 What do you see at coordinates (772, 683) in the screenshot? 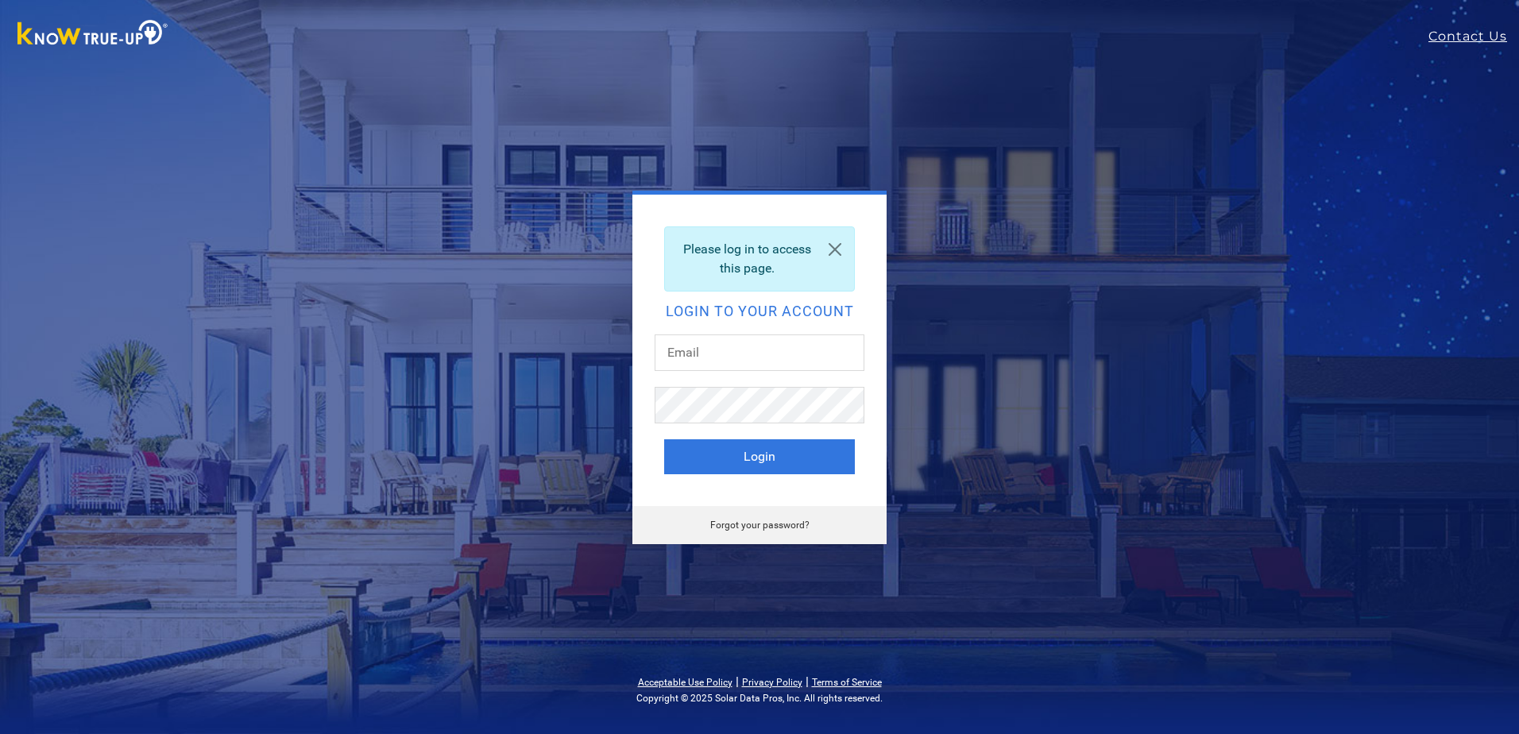
I see `a: Privacy Policy` at bounding box center [772, 683].